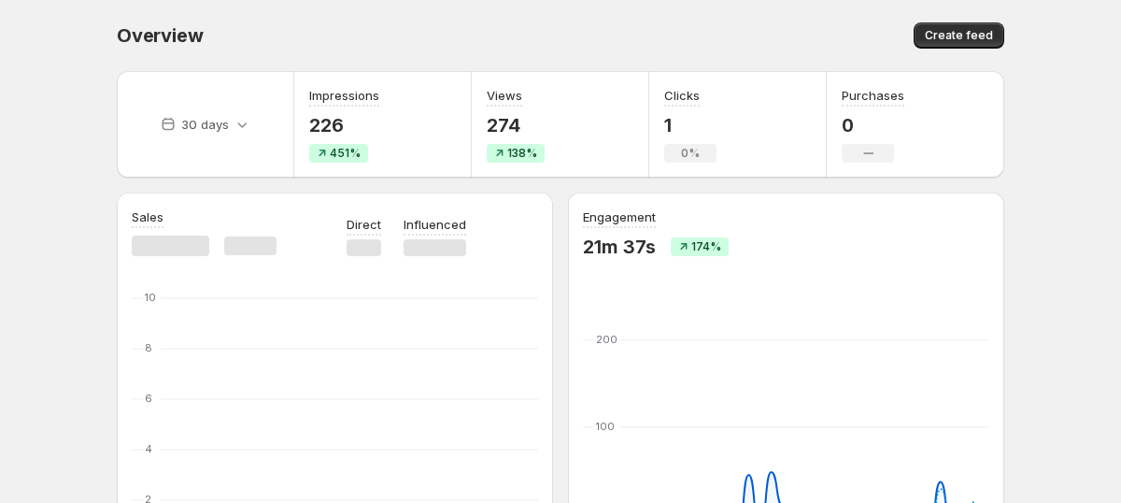  Describe the element at coordinates (606, 339) in the screenshot. I see `text: 200` at that location.